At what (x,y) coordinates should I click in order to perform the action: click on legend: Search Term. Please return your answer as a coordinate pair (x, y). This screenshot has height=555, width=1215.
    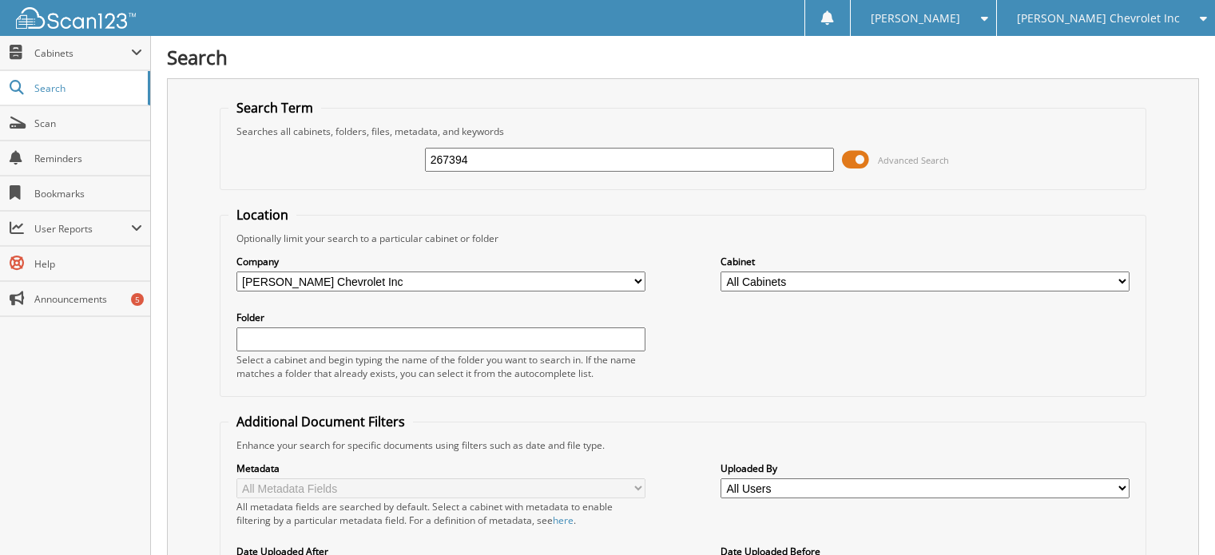
    Looking at the image, I should click on (275, 108).